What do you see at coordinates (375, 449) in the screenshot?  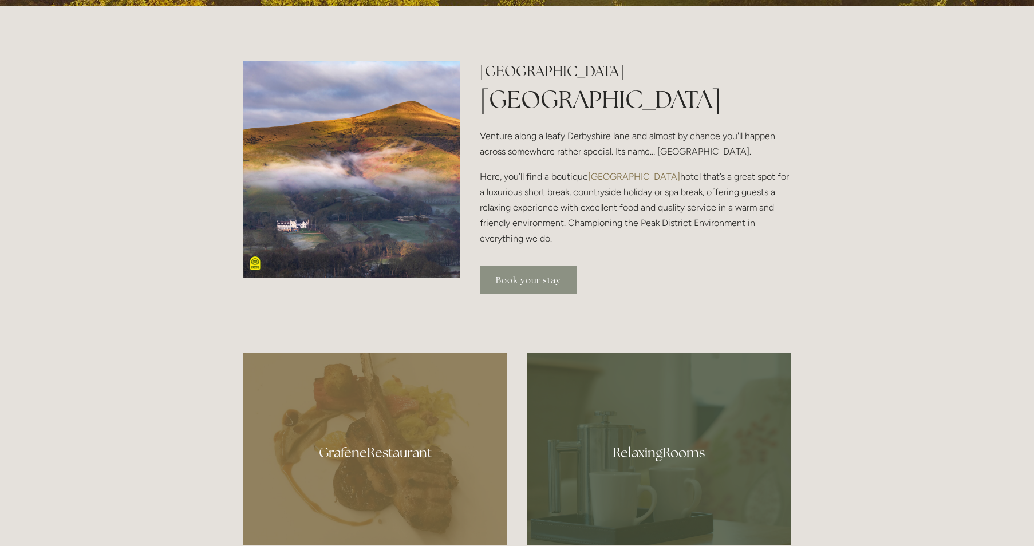 I see `a: Cutlet and shoulder of Cabrito goat, smoked aubergine, beetroot terrine, savoy cabbage, melting b...` at bounding box center [375, 449].